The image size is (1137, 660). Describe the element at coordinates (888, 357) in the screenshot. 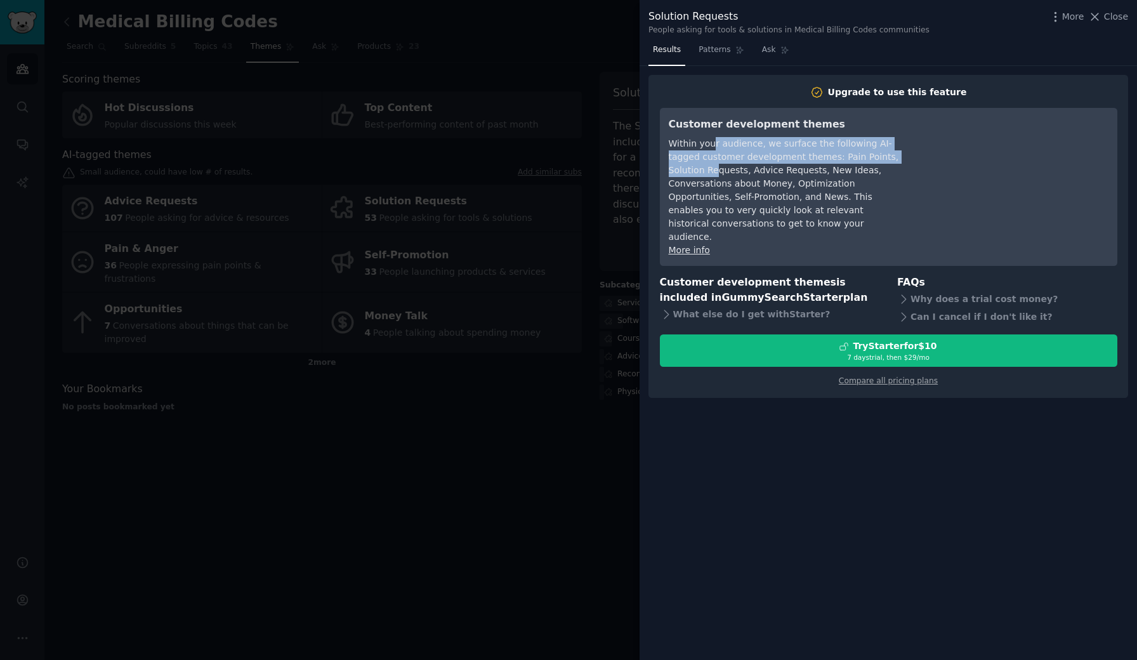

I see `div: 7 days trial, then $ 29 /mo` at that location.